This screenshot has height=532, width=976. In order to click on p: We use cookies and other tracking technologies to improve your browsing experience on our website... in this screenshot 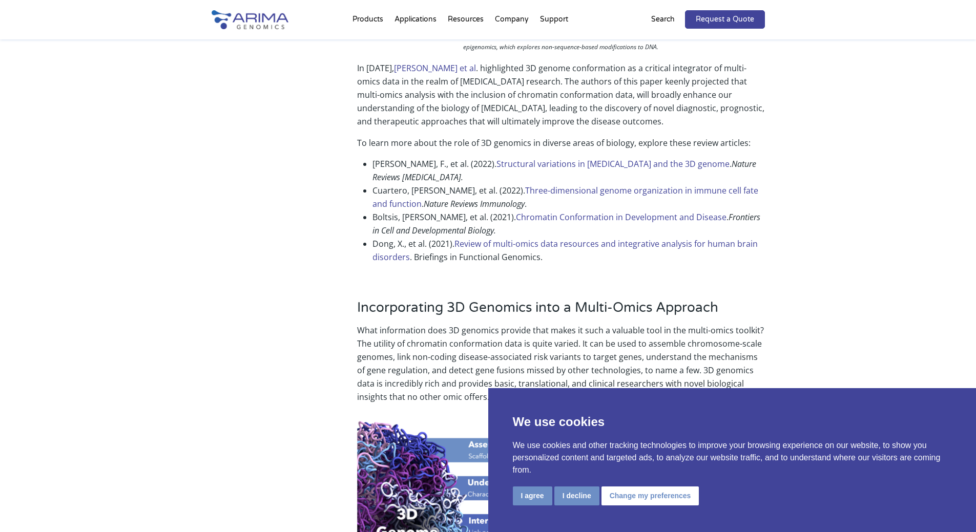, I will do `click(732, 458)`.